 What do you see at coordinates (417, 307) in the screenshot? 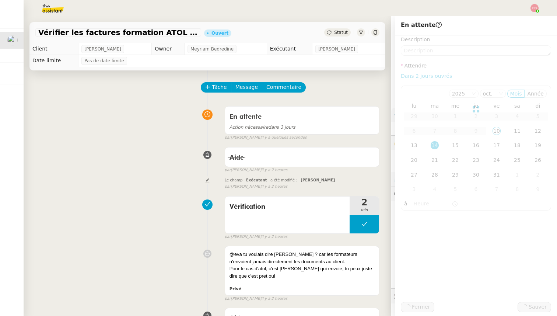
I see `button: Fermer` at bounding box center [417, 307].